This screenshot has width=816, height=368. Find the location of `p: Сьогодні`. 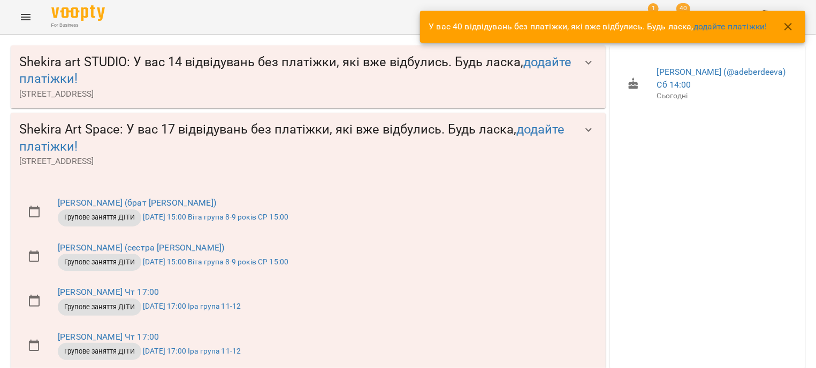

p: Сьогодні is located at coordinates (722, 96).